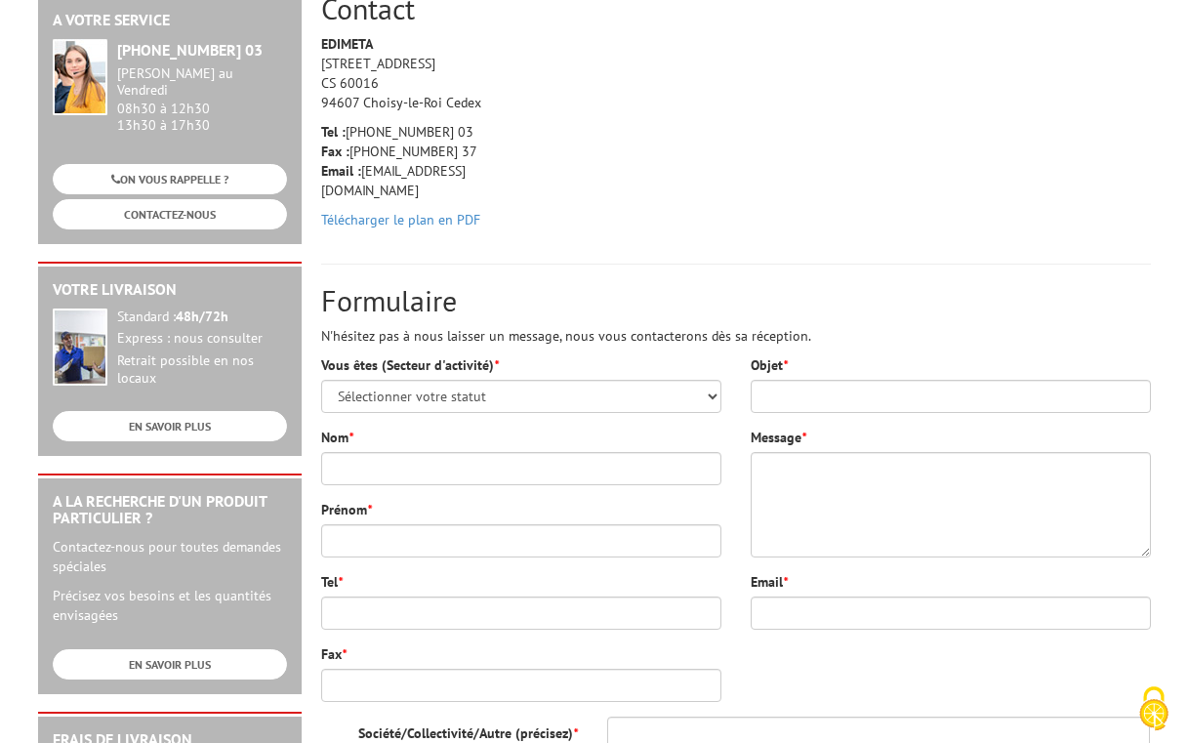  Describe the element at coordinates (80, 77) in the screenshot. I see `img: widget-service.jpg` at that location.